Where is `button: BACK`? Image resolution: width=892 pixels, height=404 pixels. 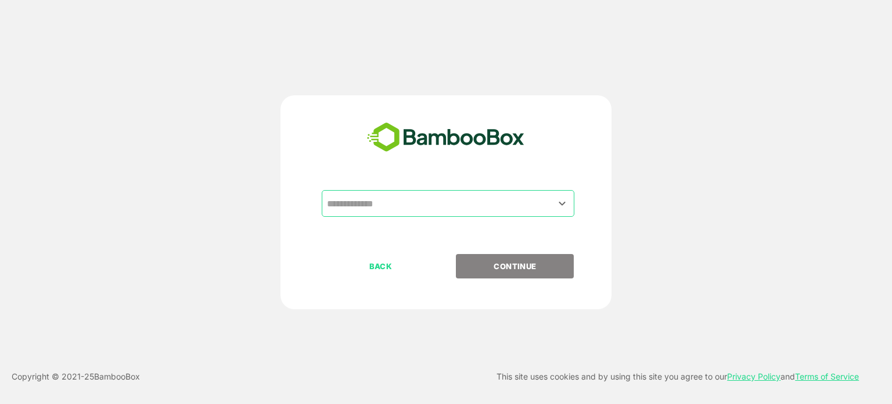 button: BACK is located at coordinates (380, 266).